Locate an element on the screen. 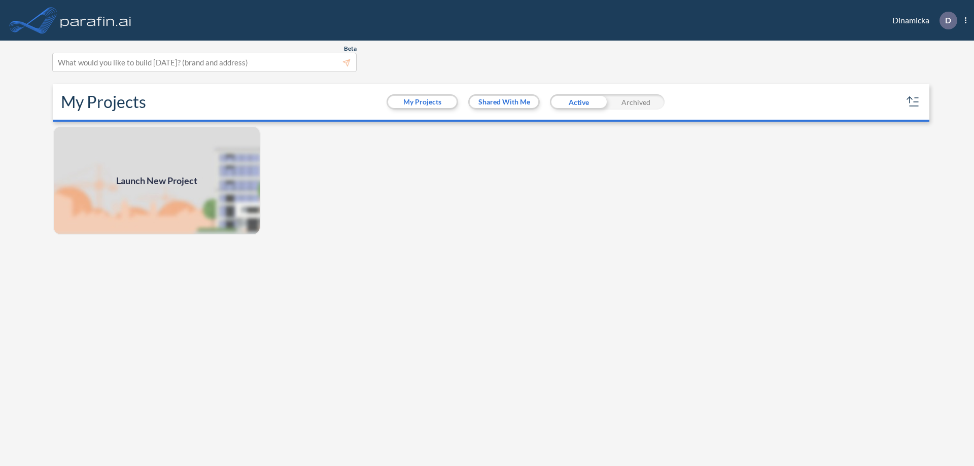  span: Launch New Project is located at coordinates (157, 181).